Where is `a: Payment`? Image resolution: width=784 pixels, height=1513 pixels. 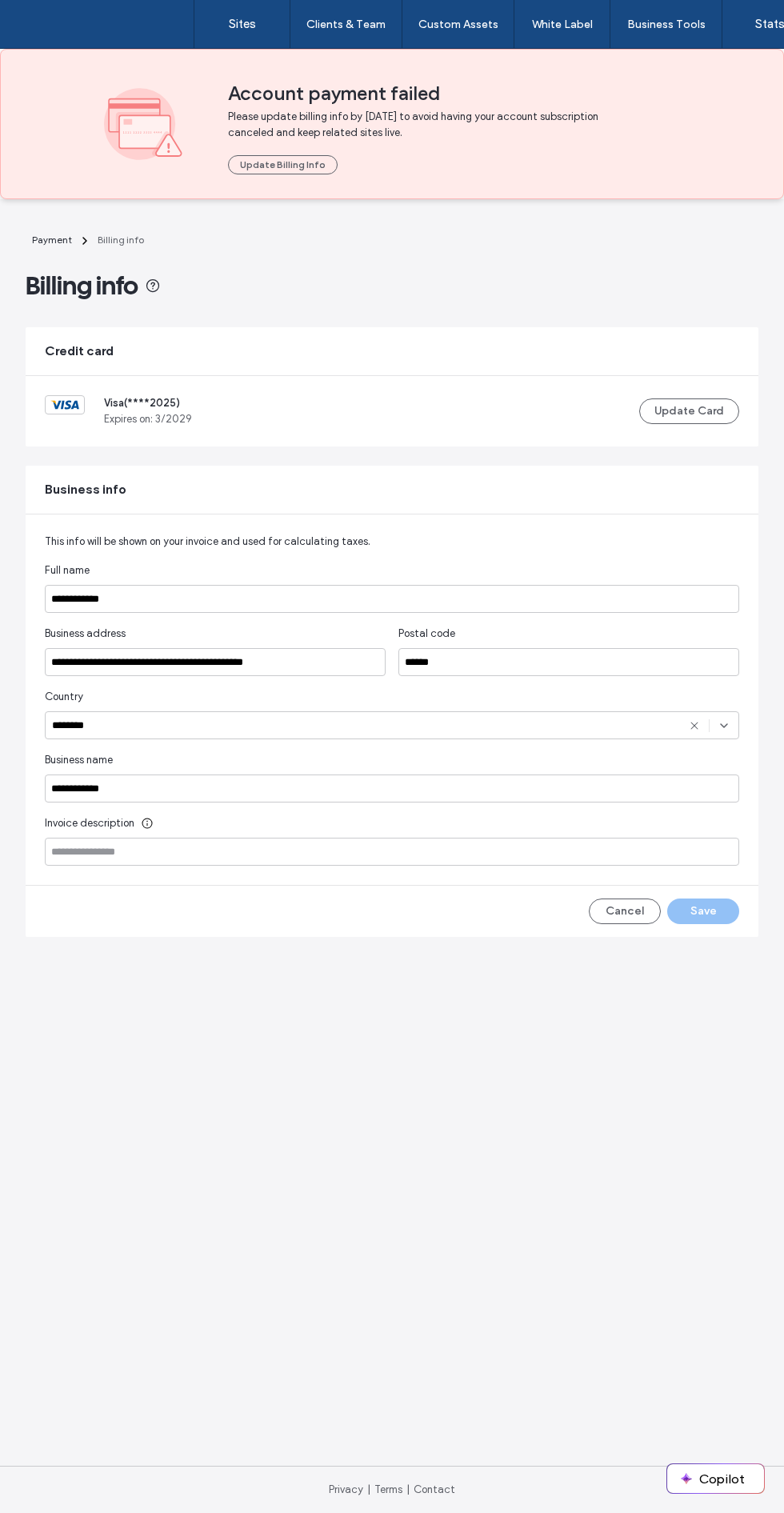
a: Payment is located at coordinates (52, 241).